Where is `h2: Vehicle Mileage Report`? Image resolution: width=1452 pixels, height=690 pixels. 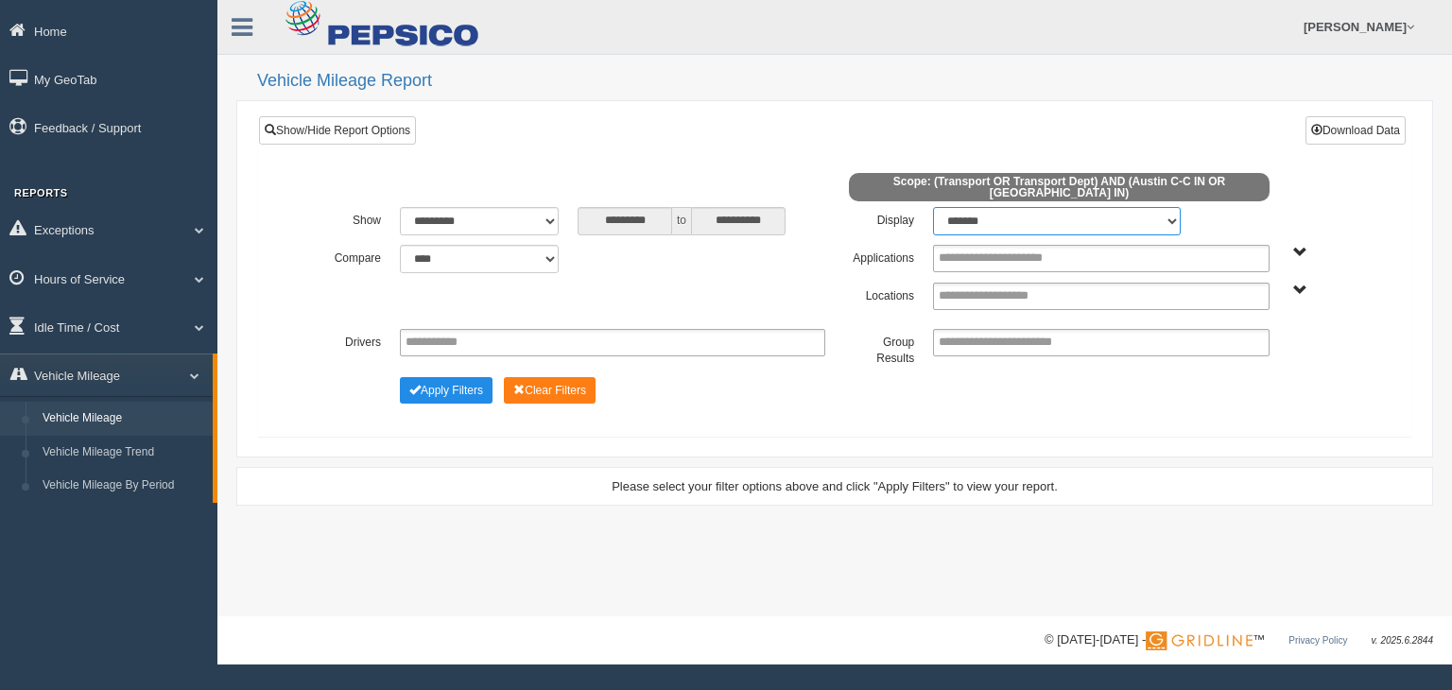
h2: Vehicle Mileage Report is located at coordinates (845, 81).